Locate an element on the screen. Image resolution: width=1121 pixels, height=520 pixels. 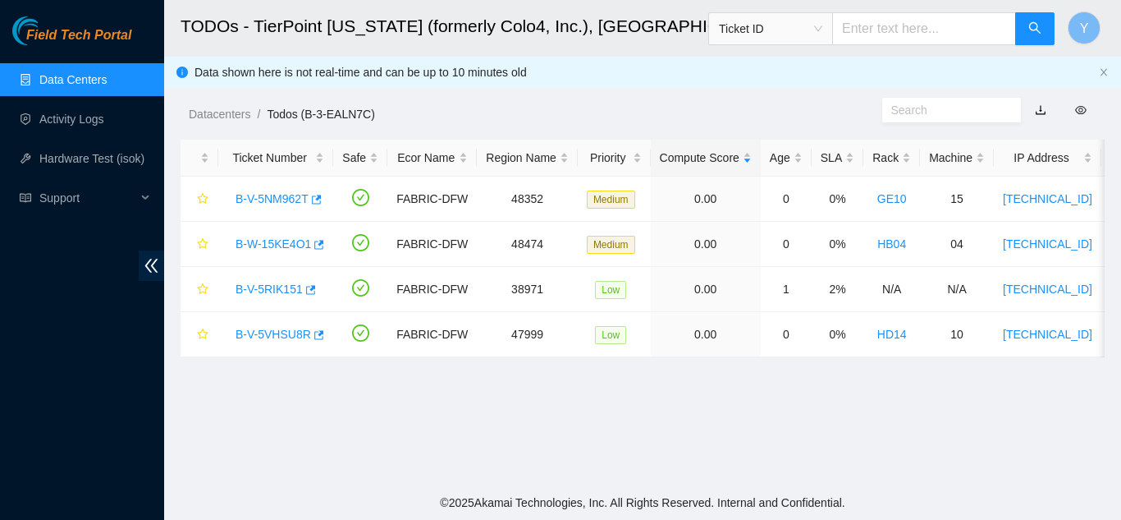
a: Data Centers is located at coordinates (73, 80).